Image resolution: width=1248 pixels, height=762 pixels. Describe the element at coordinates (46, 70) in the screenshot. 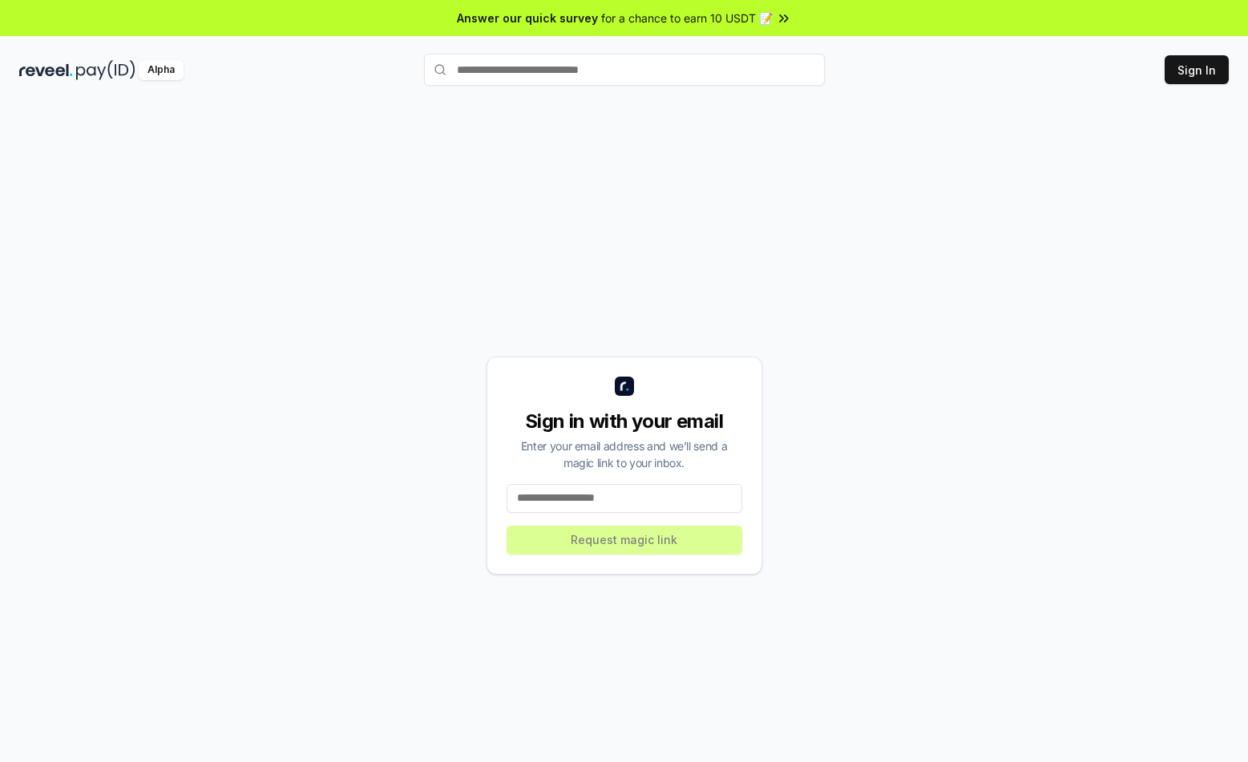

I see `img: reveel_dark` at that location.